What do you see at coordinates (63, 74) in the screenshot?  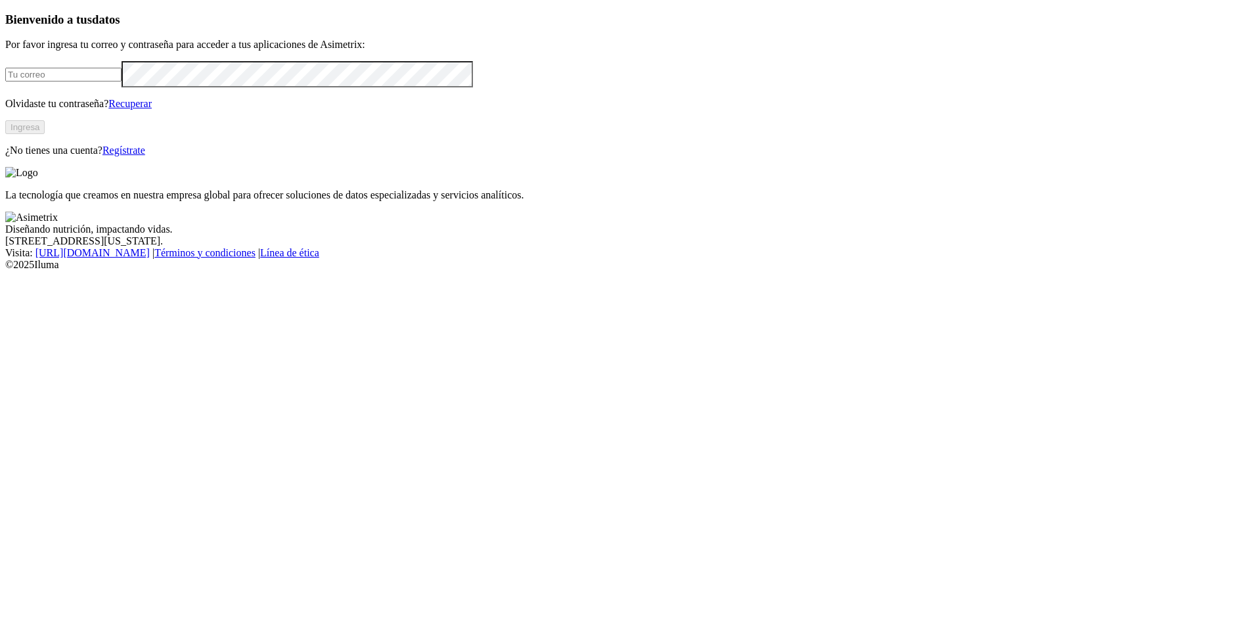 I see `input: Tu correo` at bounding box center [63, 74].